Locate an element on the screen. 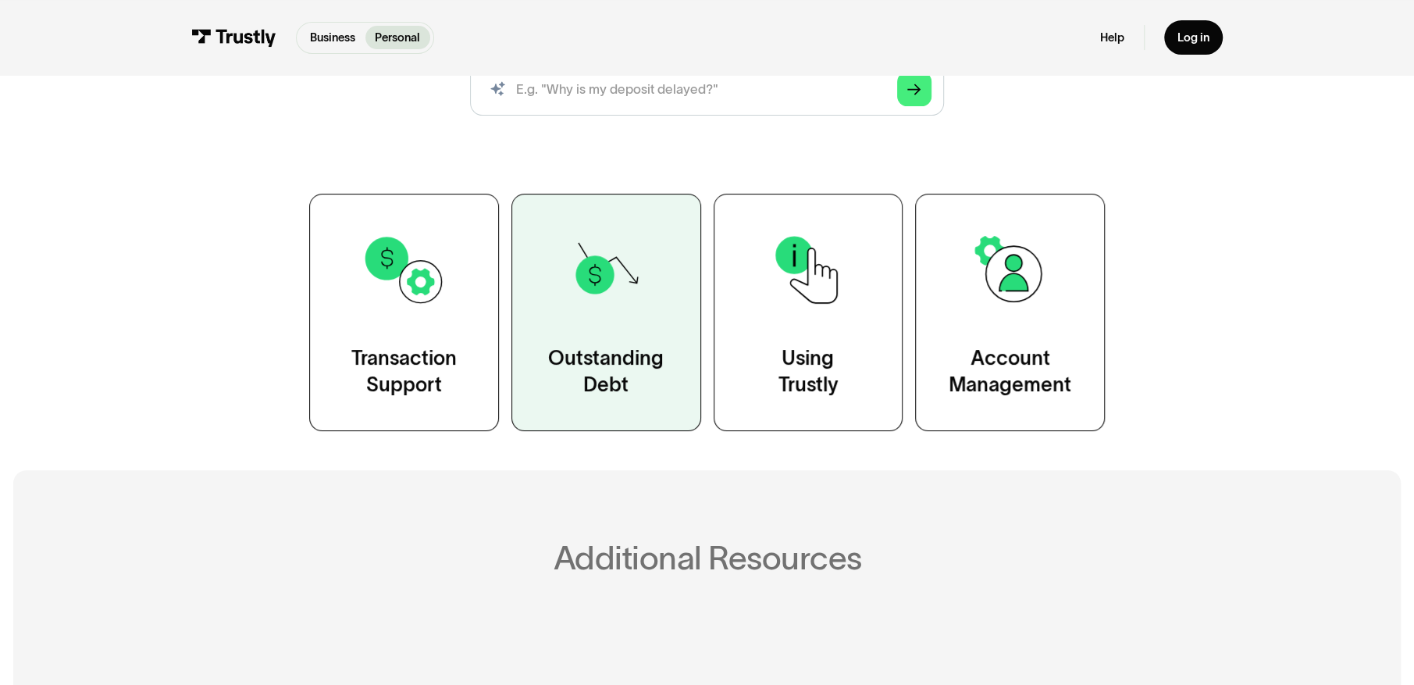 The image size is (1414, 685). a: Log in is located at coordinates (1193, 37).